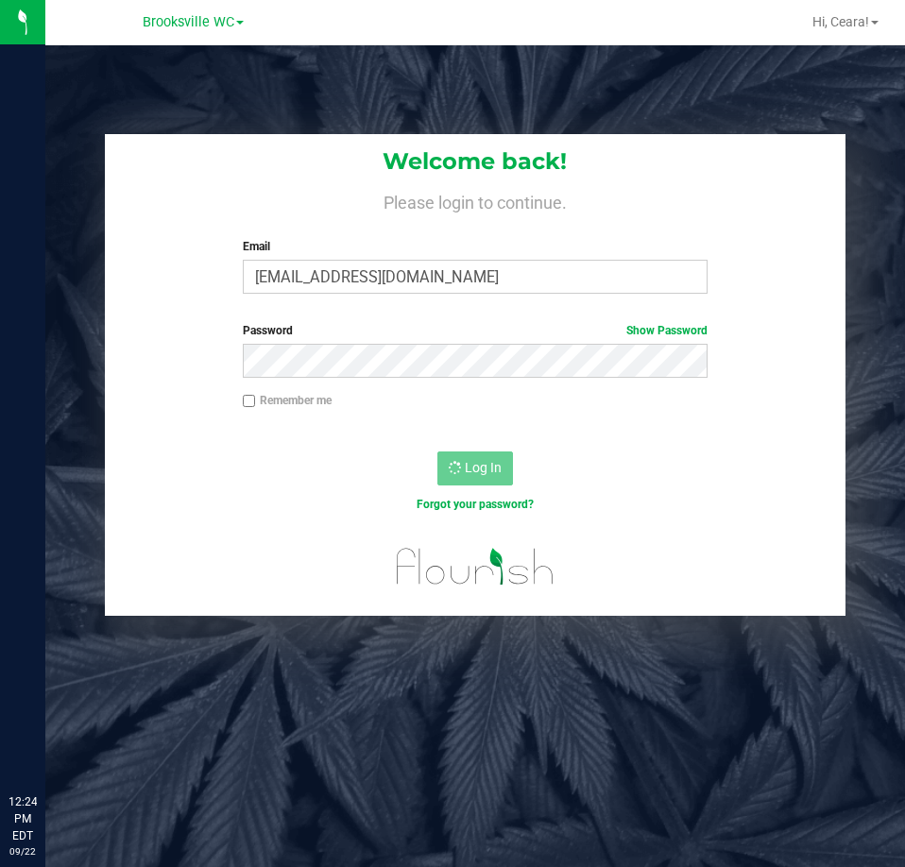  Describe the element at coordinates (841, 22) in the screenshot. I see `span: Hi, Ceara!` at that location.